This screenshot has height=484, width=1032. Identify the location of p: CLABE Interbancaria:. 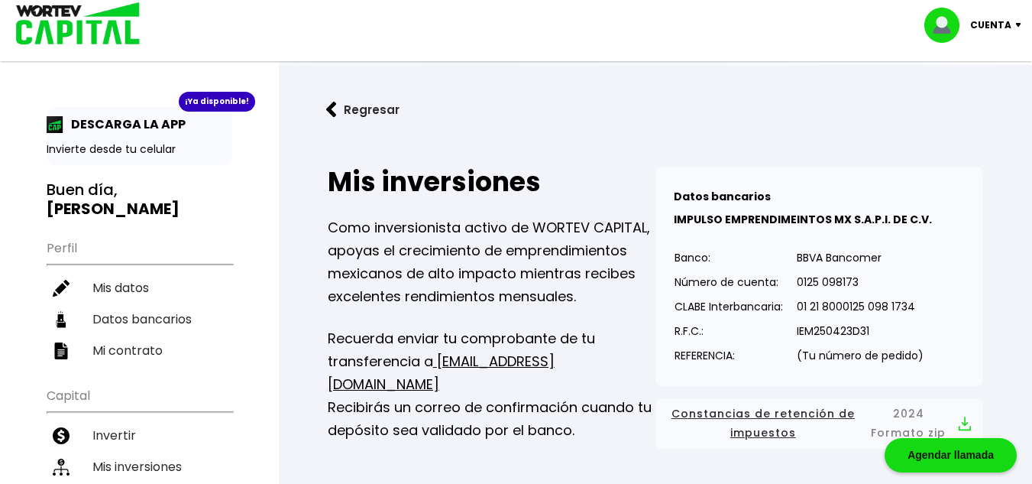
(729, 306).